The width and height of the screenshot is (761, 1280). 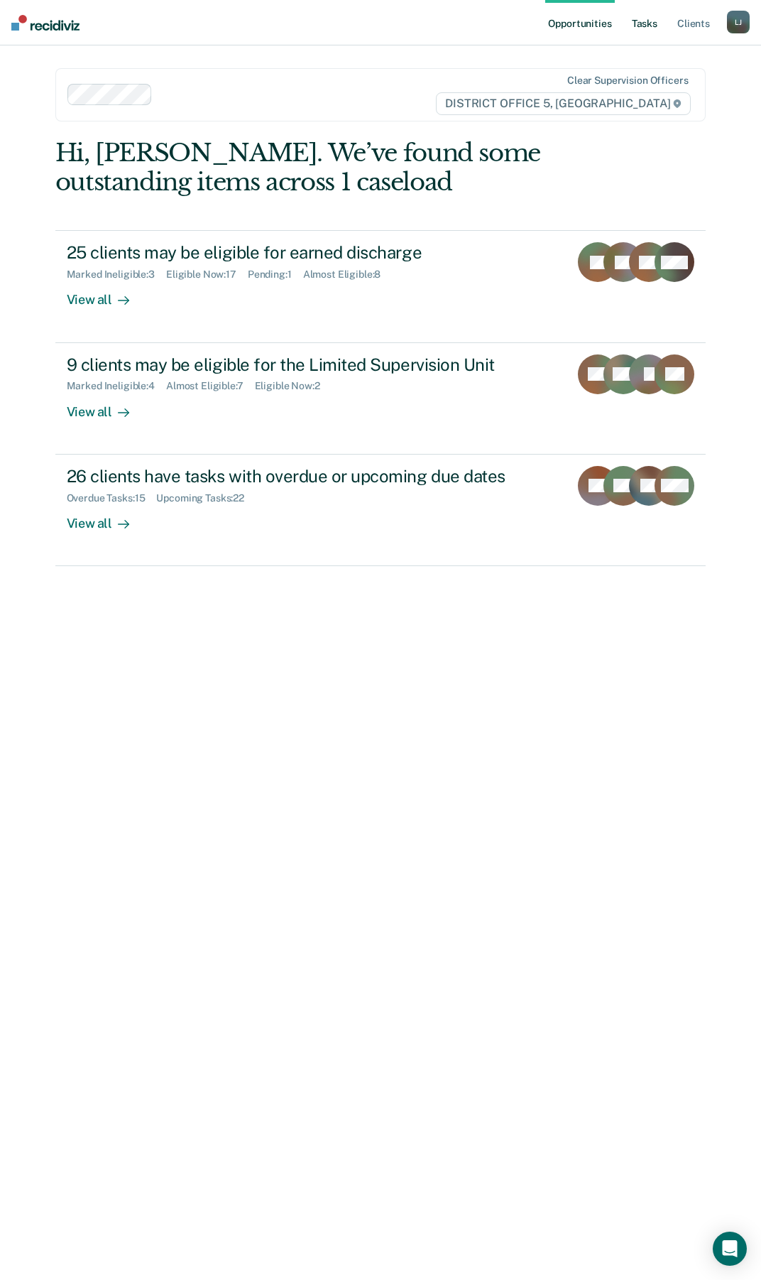 I want to click on div: Upcoming Tasks : 22, so click(x=206, y=498).